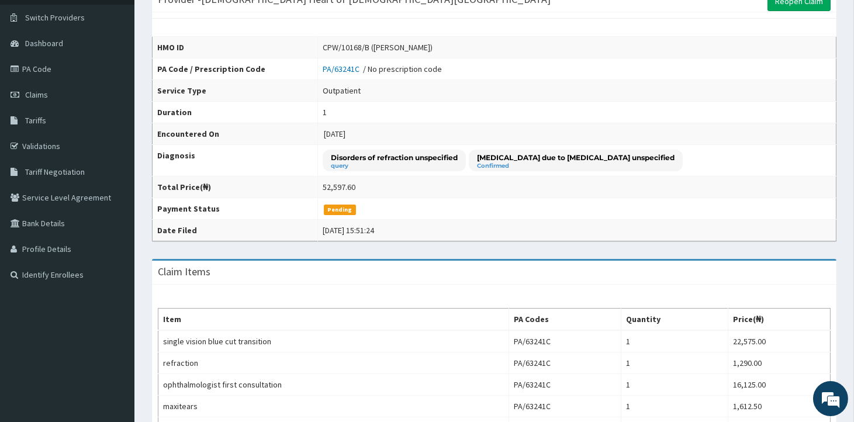 Image resolution: width=854 pixels, height=422 pixels. Describe the element at coordinates (675, 320) in the screenshot. I see `th: Quantity` at that location.